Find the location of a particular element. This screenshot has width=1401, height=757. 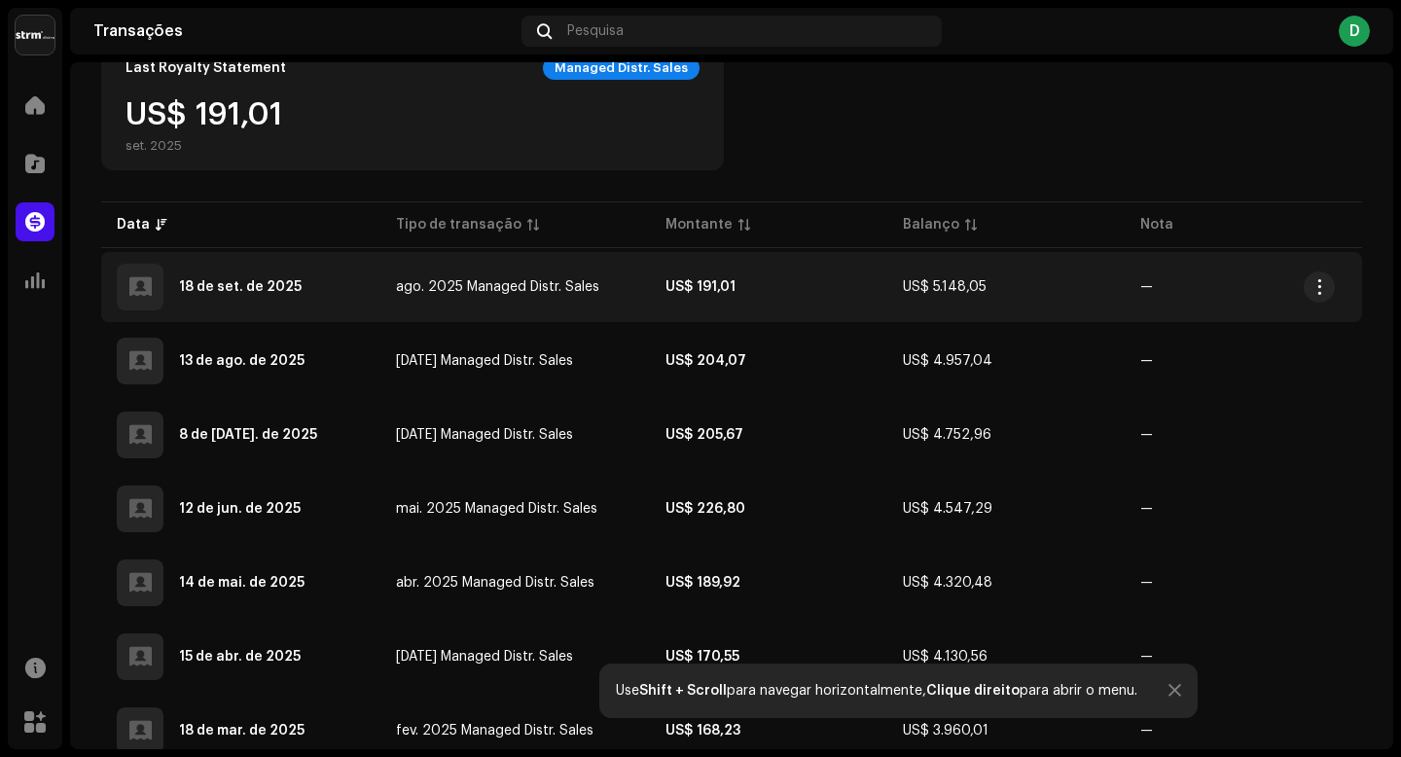

div: 8 de jul. de 2025 is located at coordinates (248, 435).